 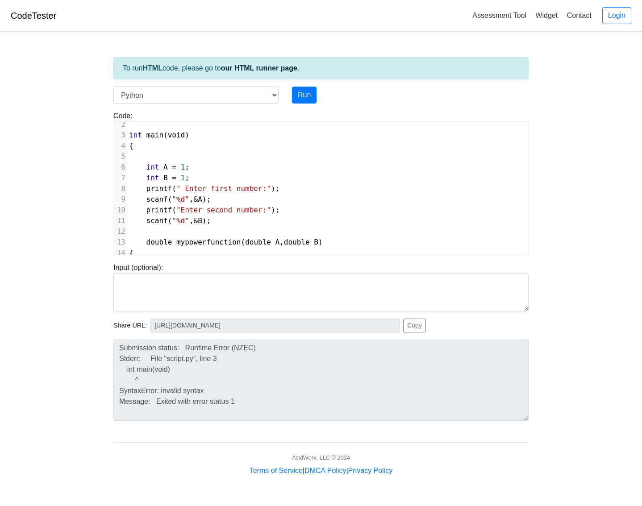 I want to click on a: Assessment Tool, so click(x=499, y=15).